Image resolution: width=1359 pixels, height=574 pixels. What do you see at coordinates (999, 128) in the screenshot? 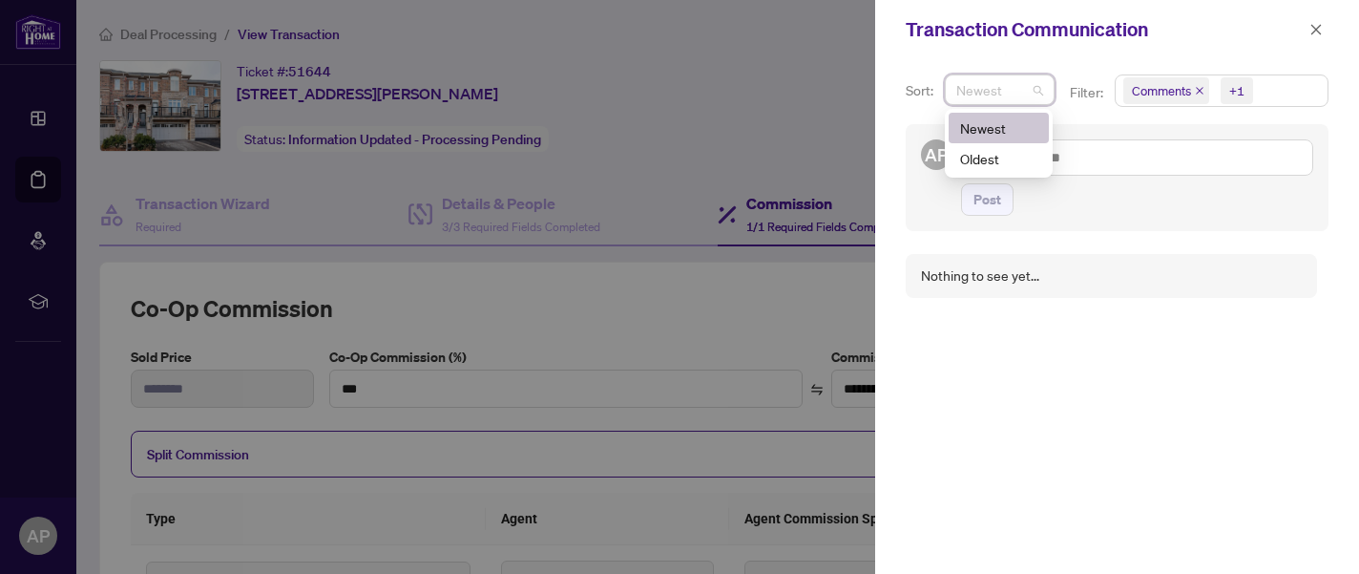
I see `div: Newest` at bounding box center [999, 128].